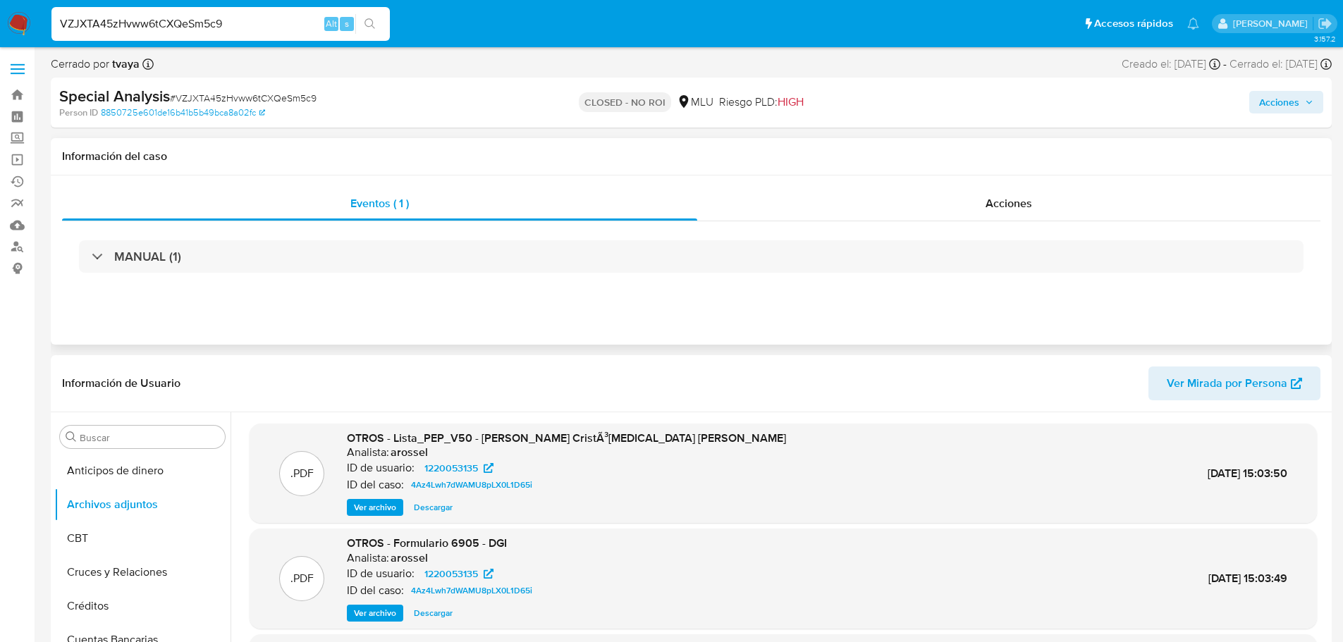  What do you see at coordinates (150, 438) in the screenshot?
I see `input: Buscar` at bounding box center [150, 438].